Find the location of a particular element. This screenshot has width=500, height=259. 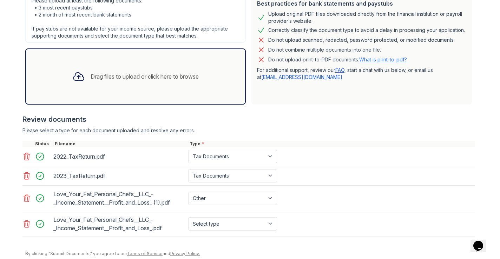

div: 2022_TaxReturn.pdf is located at coordinates (119, 157).